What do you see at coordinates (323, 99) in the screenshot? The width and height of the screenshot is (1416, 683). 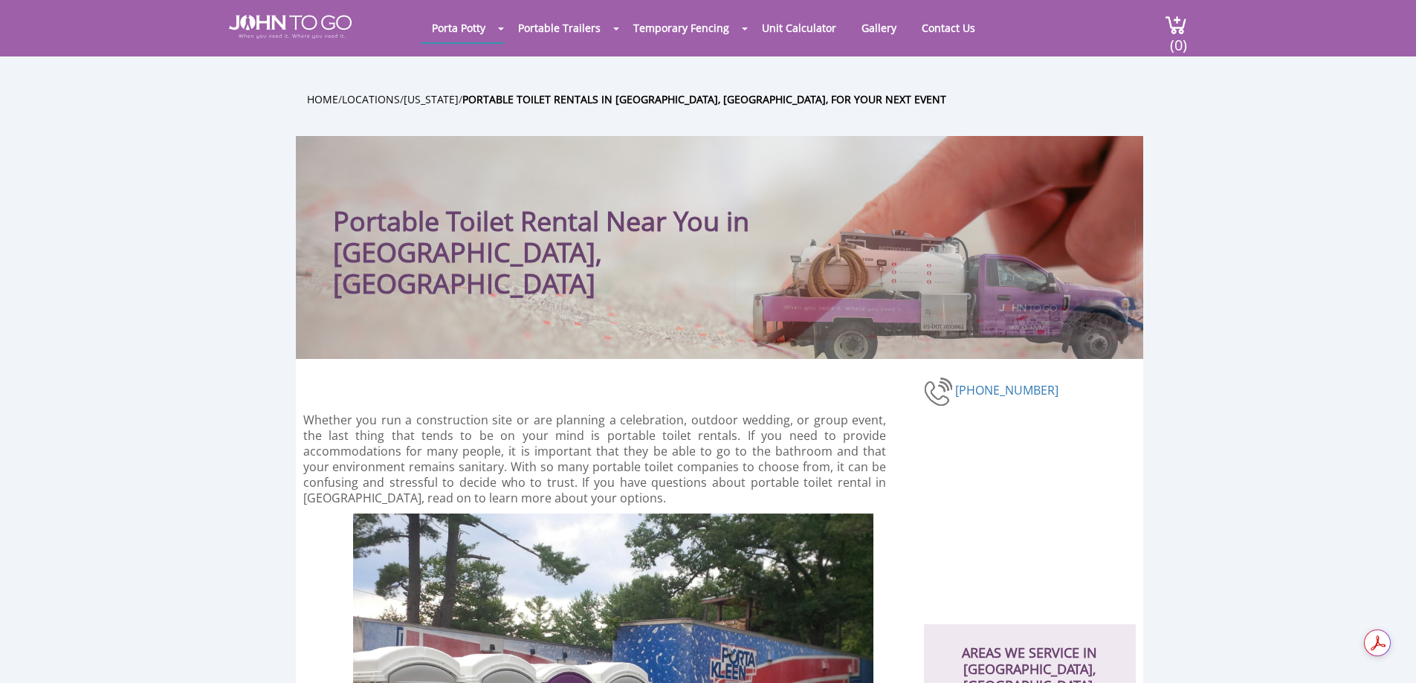 I see `a: Home` at bounding box center [323, 99].